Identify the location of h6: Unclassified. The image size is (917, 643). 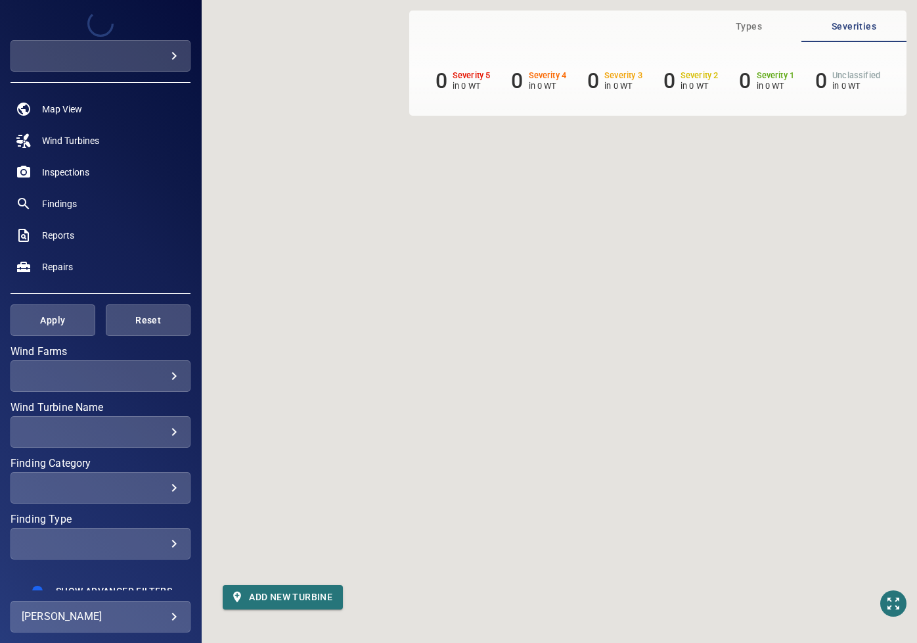
(856, 76).